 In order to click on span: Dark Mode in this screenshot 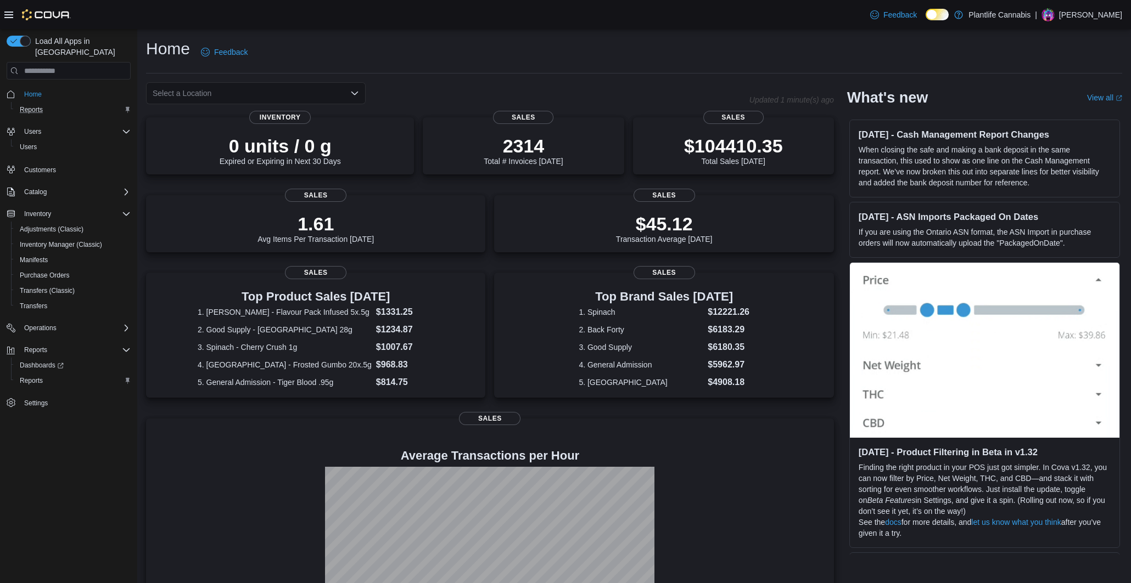, I will do `click(925, 20)`.